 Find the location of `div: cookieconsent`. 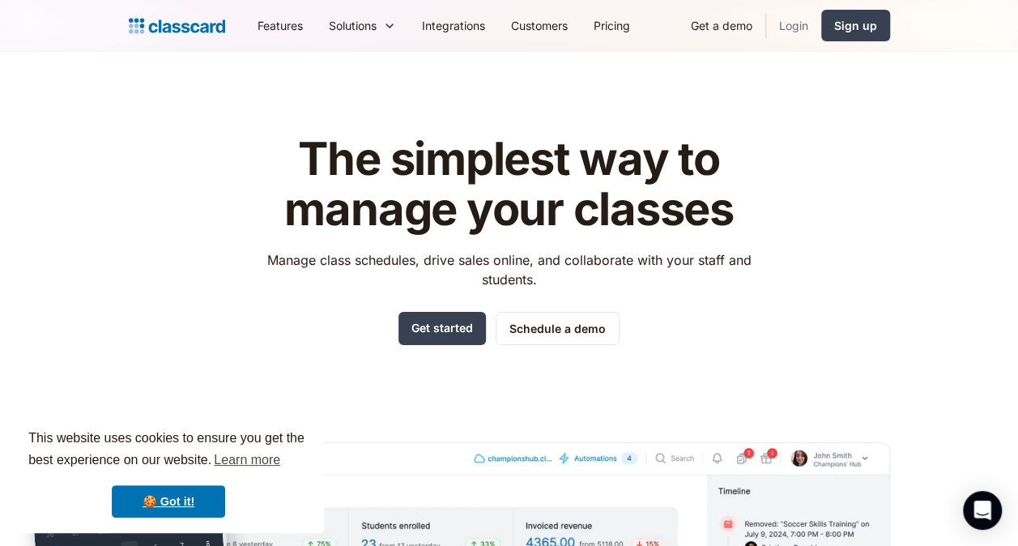

div: cookieconsent is located at coordinates (168, 473).